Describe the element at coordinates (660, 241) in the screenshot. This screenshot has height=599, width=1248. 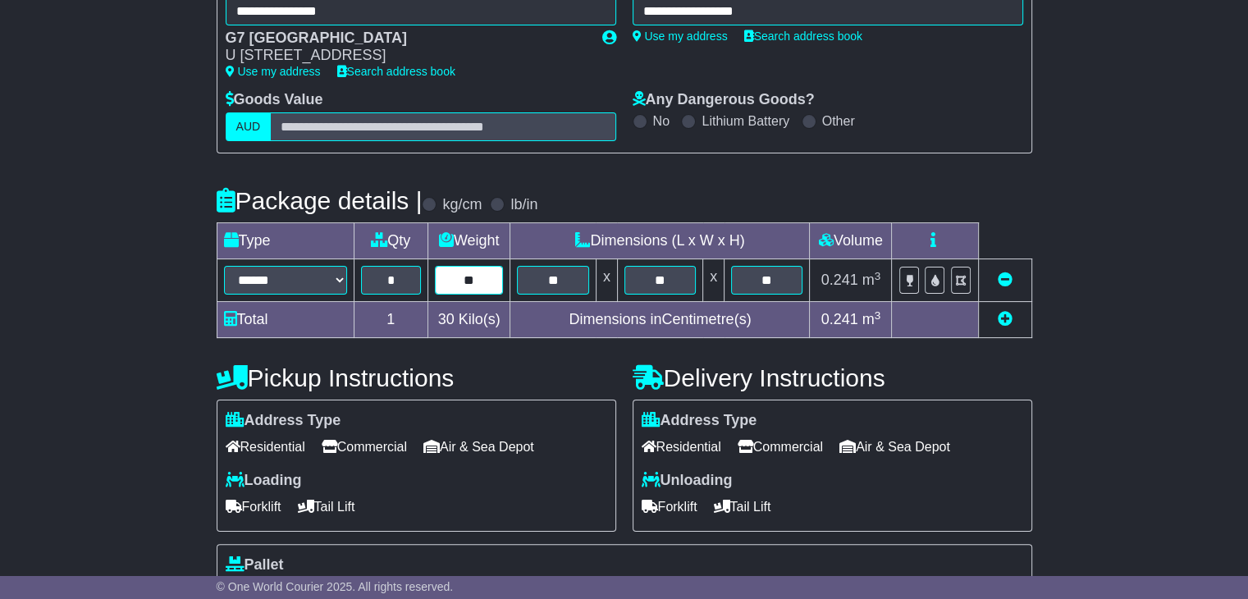
I see `td: Dimensions (L x W x H)` at that location.